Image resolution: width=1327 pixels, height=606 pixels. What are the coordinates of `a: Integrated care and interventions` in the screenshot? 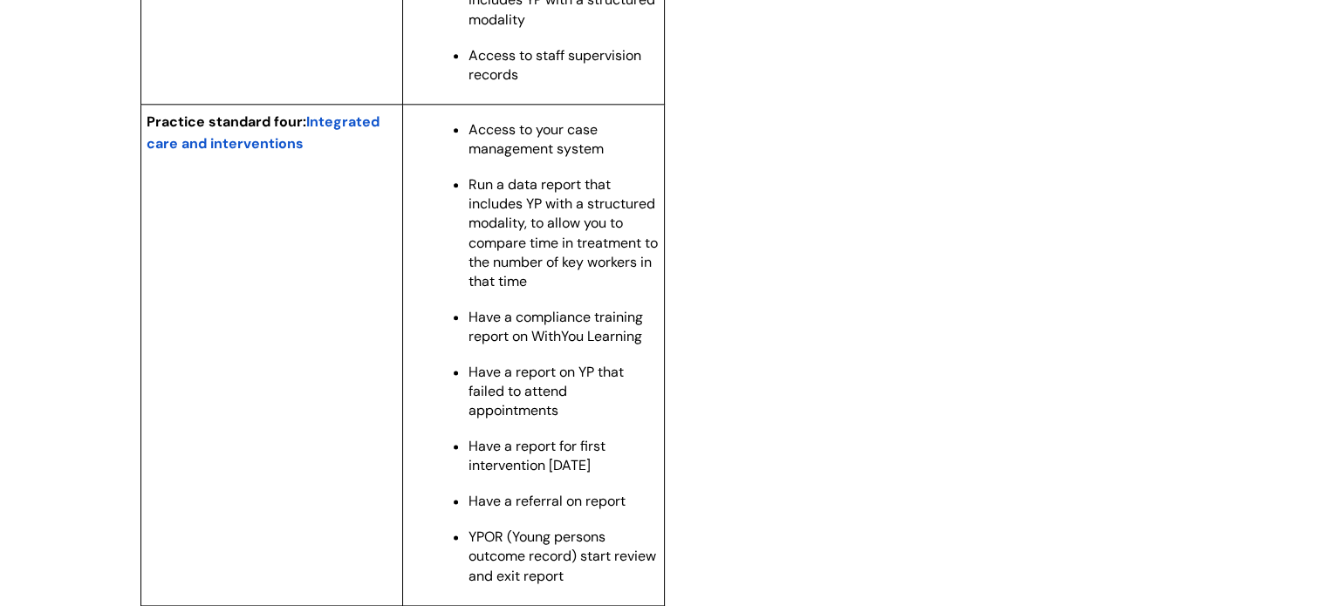 It's located at (263, 132).